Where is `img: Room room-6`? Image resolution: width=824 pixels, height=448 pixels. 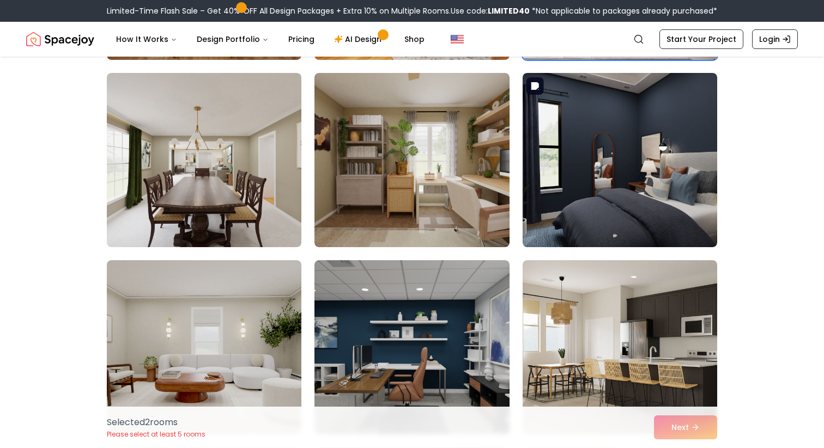 img: Room room-6 is located at coordinates (619, 160).